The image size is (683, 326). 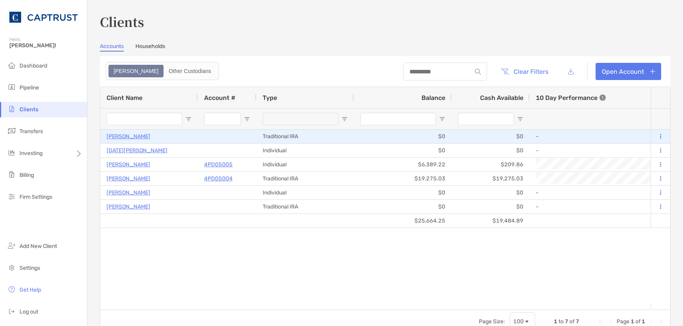 I want to click on input: Cash Available Filter Input, so click(x=486, y=119).